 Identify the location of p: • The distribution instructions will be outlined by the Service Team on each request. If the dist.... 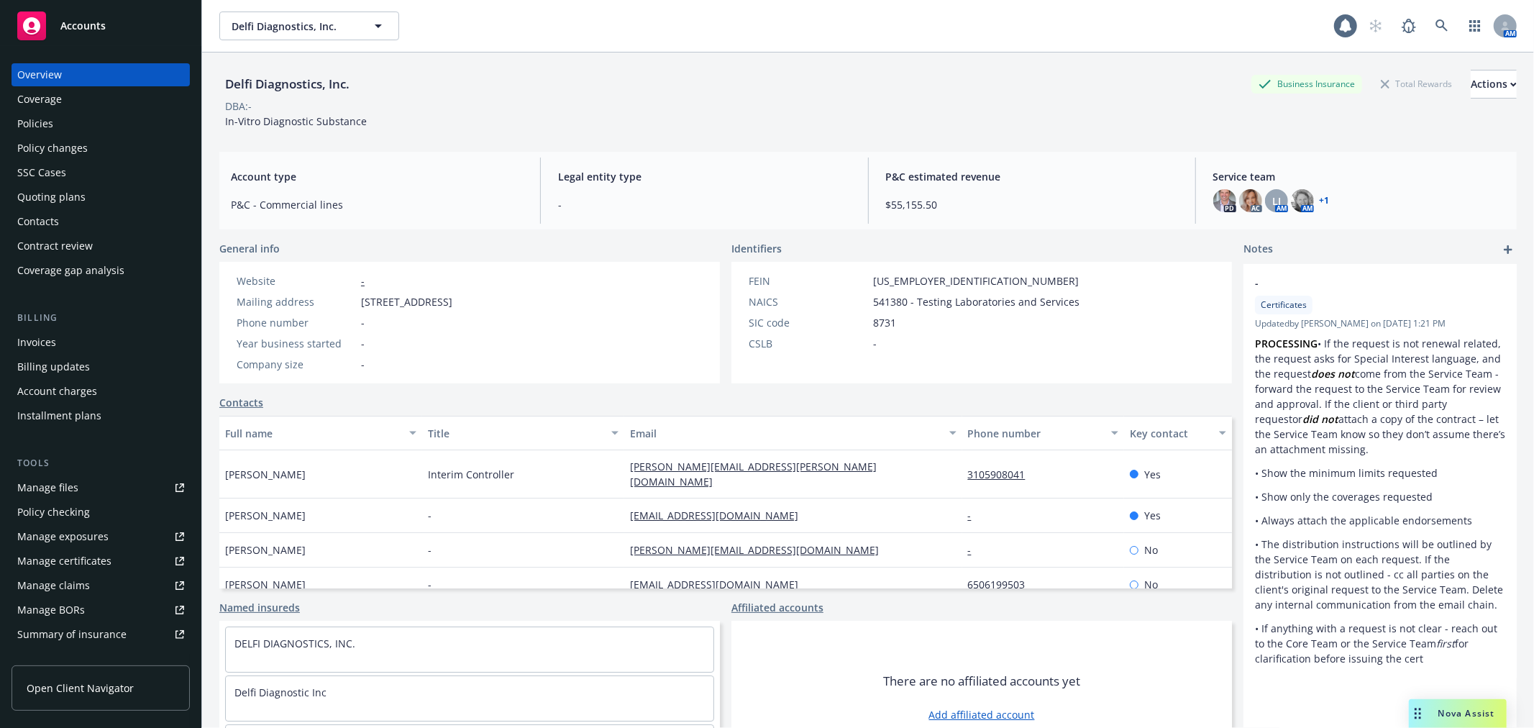
(1380, 574).